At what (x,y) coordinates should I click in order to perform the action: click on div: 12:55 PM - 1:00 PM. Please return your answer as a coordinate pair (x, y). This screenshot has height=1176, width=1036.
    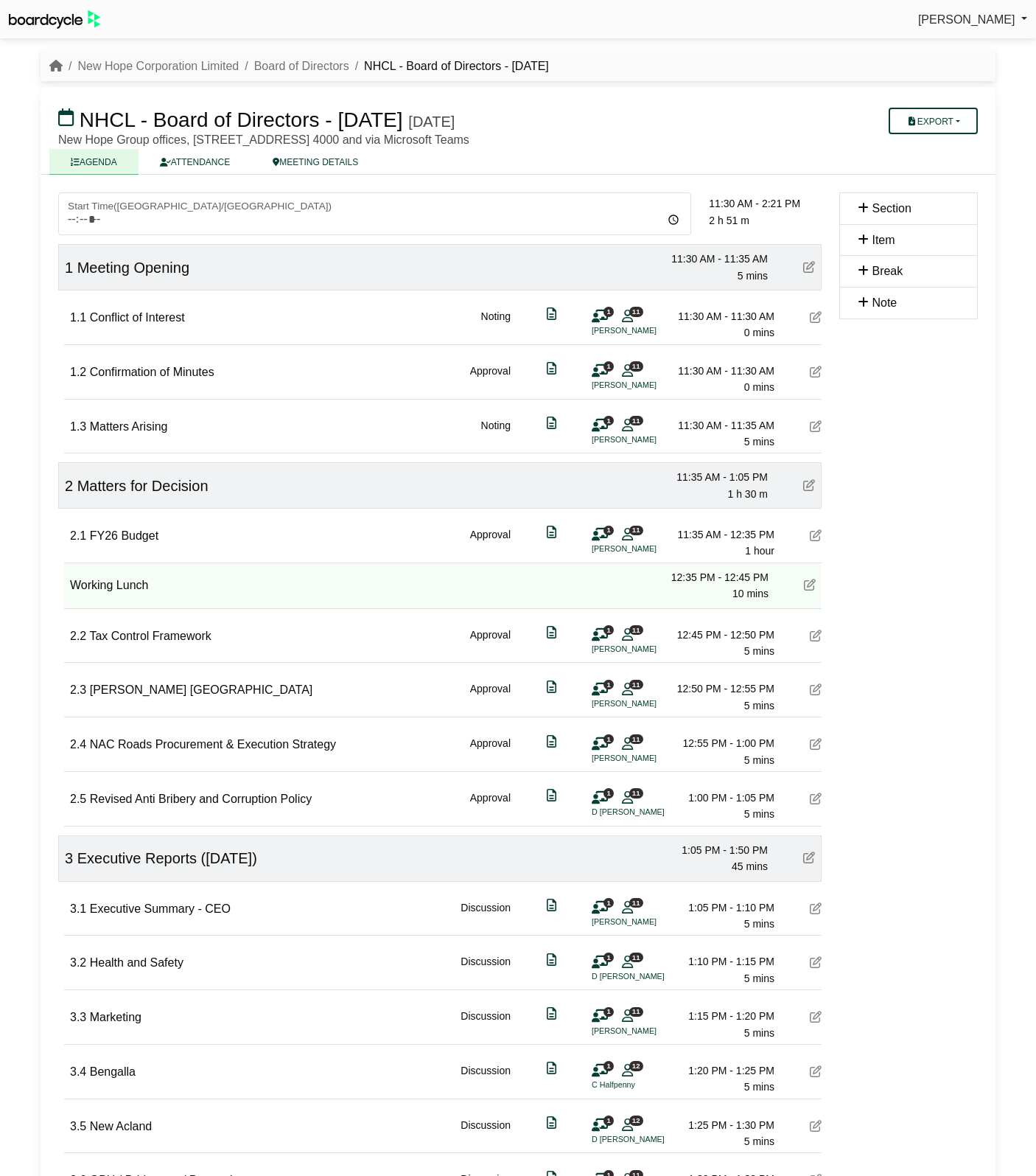
    Looking at the image, I should click on (723, 743).